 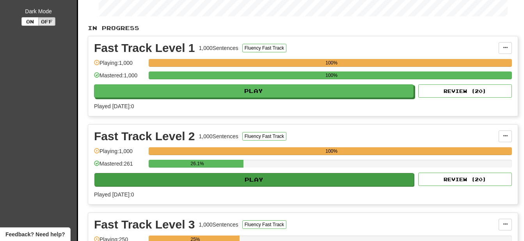 What do you see at coordinates (35, 234) in the screenshot?
I see `span: Open feedback widget` at bounding box center [35, 234].